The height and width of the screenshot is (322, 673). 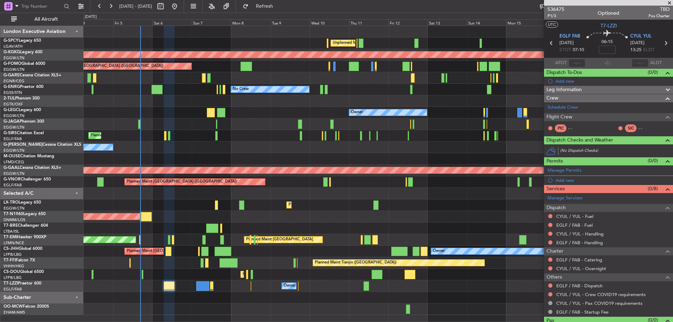 I want to click on span: G-JAGA, so click(x=12, y=122).